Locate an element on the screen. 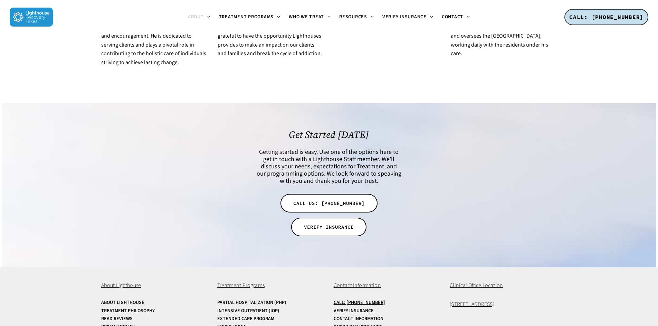  a: Read Reviews is located at coordinates (155, 319).